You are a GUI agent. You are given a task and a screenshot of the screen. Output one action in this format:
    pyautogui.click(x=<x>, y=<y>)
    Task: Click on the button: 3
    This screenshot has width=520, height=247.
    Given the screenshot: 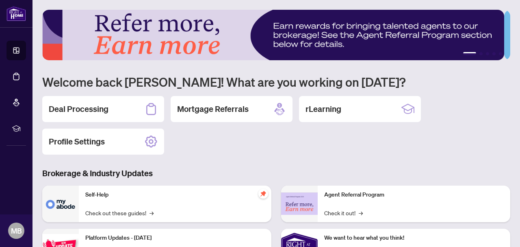 What is the action you would take?
    pyautogui.click(x=488, y=54)
    